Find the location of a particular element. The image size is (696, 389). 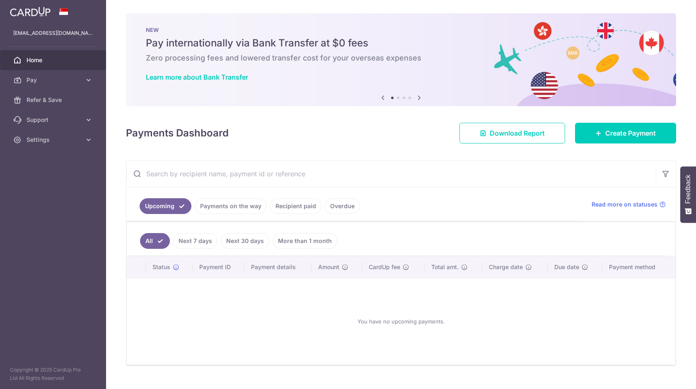

a: Download Report is located at coordinates (512, 133).